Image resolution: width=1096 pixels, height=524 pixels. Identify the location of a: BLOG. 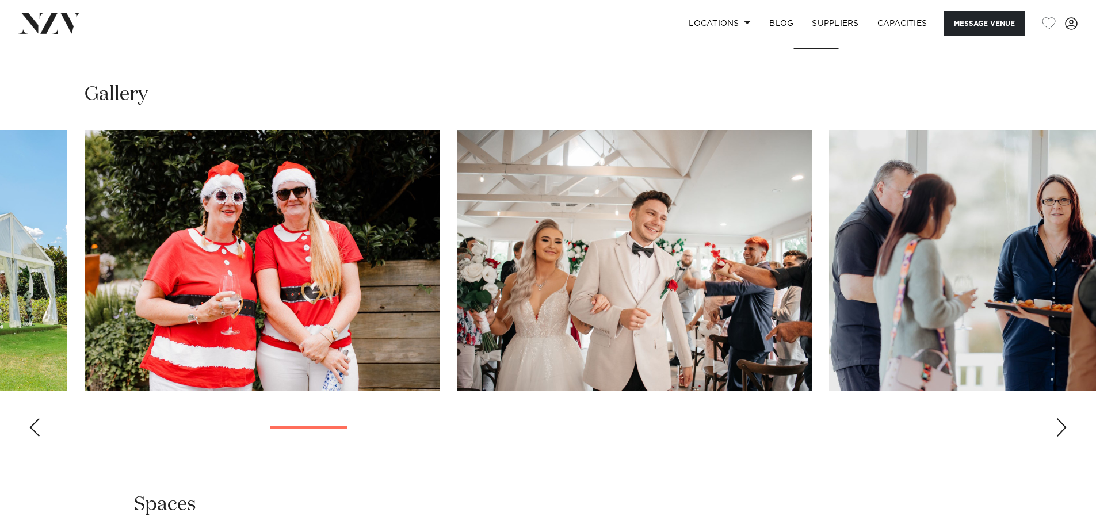
(781, 23).